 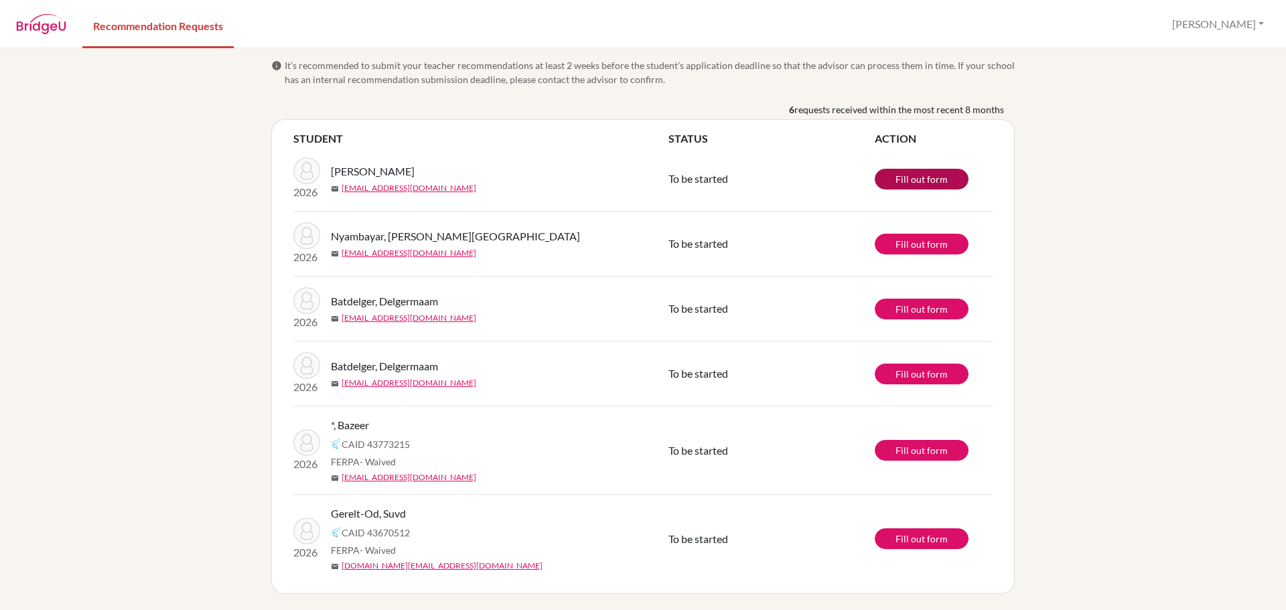 What do you see at coordinates (376, 444) in the screenshot?
I see `span: CAID 43773215` at bounding box center [376, 444].